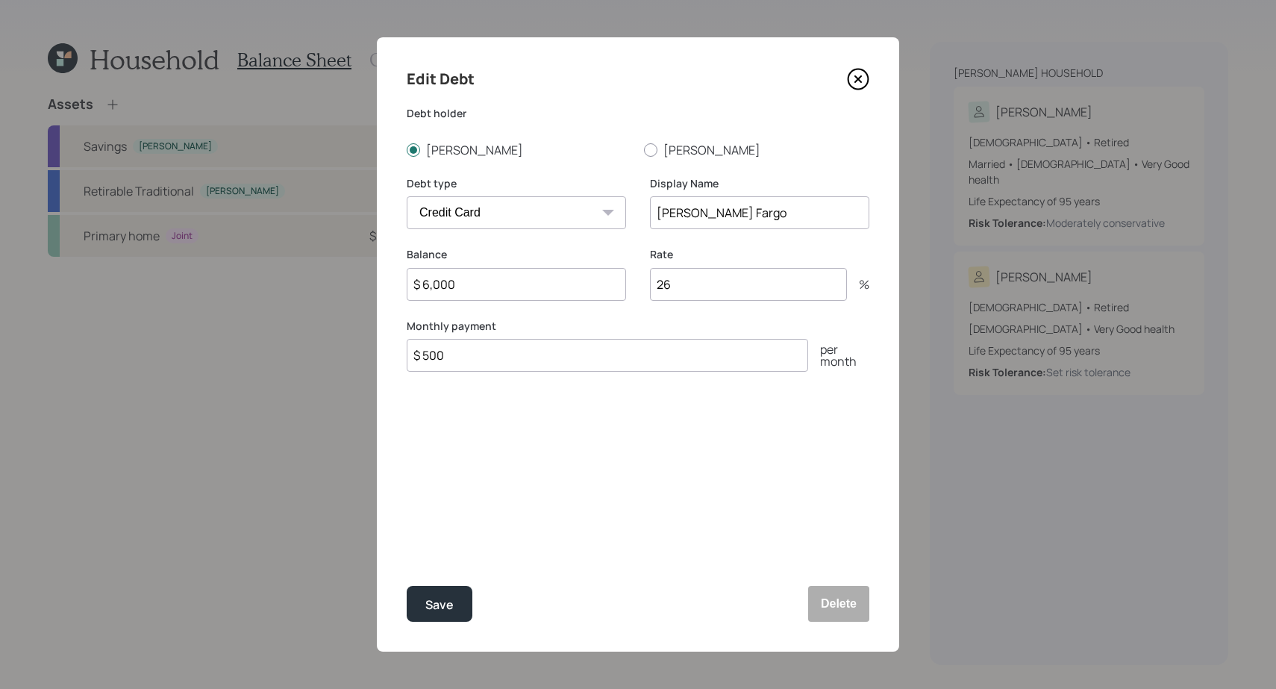 The width and height of the screenshot is (1276, 689). I want to click on div: per month, so click(839, 355).